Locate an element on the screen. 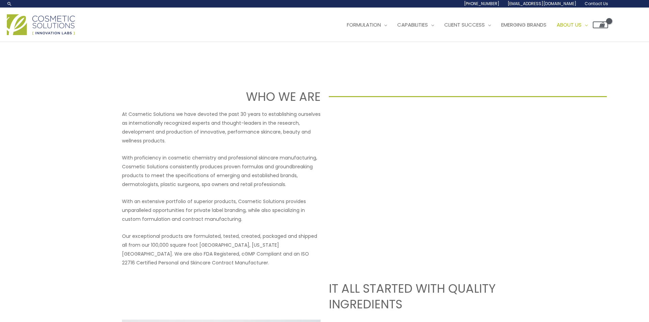  img: Cosmetic Solutions Logo is located at coordinates (41, 25).